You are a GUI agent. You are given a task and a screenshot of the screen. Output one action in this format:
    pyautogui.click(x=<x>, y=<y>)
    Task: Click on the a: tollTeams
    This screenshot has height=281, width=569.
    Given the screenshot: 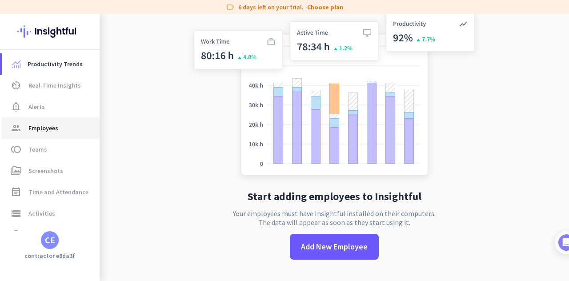 What is the action you would take?
    pyautogui.click(x=51, y=149)
    